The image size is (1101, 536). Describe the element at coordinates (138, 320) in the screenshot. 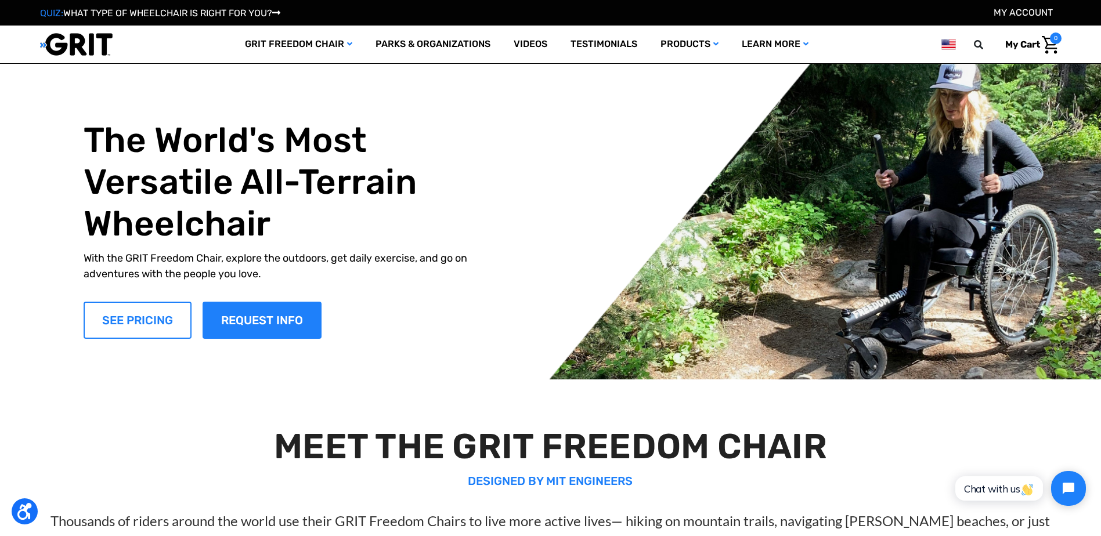

I see `a: Shop Now` at that location.